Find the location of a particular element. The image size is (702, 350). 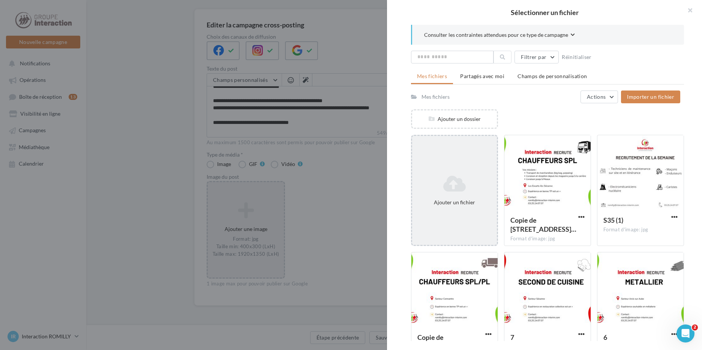

button: Importer un fichier is located at coordinates (651, 97).